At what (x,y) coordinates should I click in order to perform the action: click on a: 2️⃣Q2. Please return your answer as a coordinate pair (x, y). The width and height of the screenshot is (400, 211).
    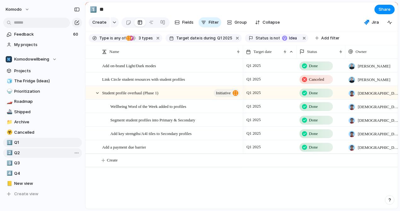
    Looking at the image, I should click on (43, 153).